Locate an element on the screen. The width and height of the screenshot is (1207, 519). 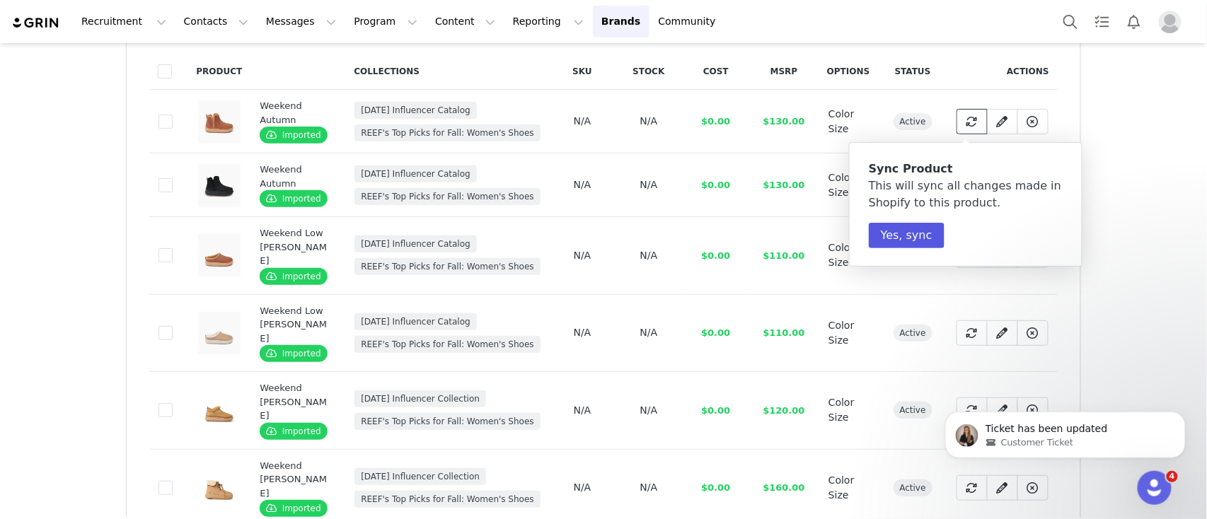
p: This will sync all changes made in Shopify to this product. is located at coordinates (966, 186).